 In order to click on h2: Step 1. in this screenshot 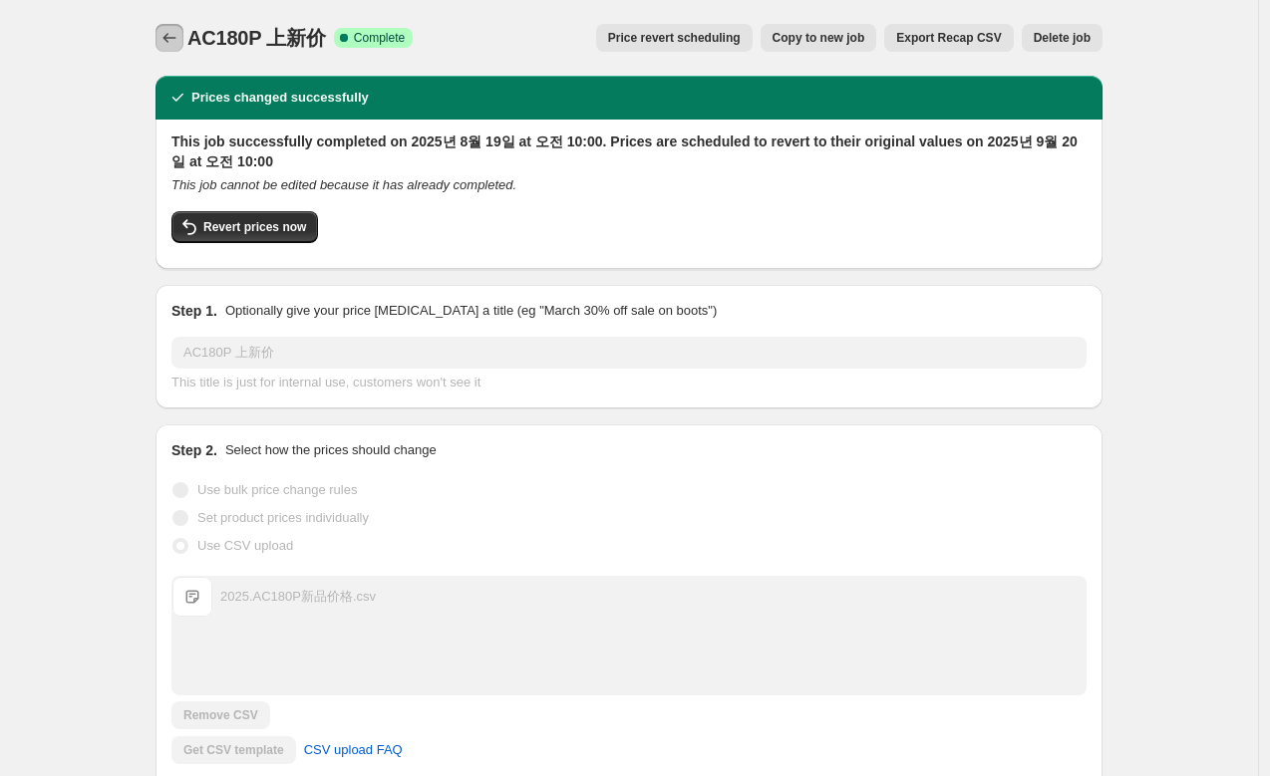, I will do `click(194, 311)`.